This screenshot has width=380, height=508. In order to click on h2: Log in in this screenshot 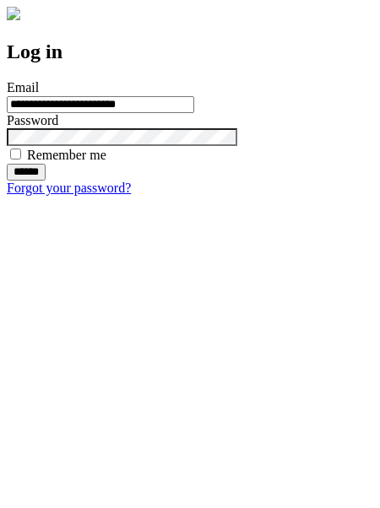, I will do `click(190, 52)`.